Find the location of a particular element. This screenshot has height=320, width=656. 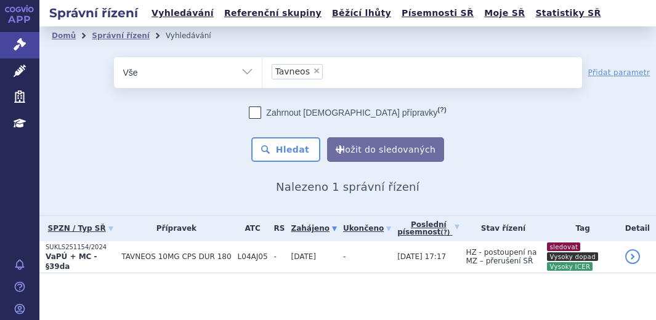

span: Tavneos is located at coordinates (292, 71).